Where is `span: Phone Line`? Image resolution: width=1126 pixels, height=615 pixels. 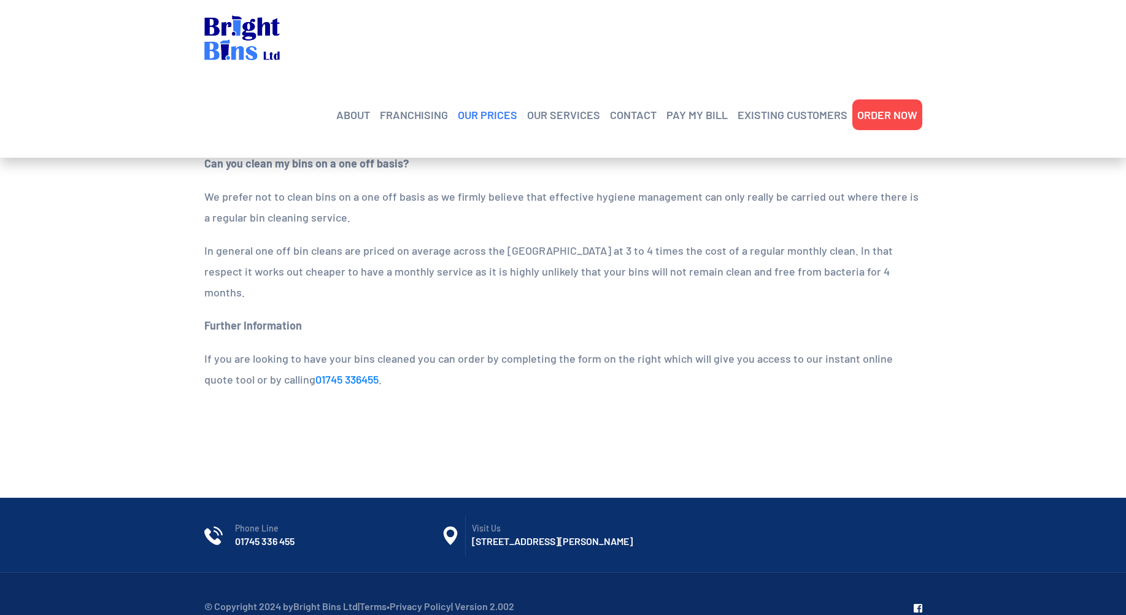 span: Phone Line is located at coordinates (338, 528).